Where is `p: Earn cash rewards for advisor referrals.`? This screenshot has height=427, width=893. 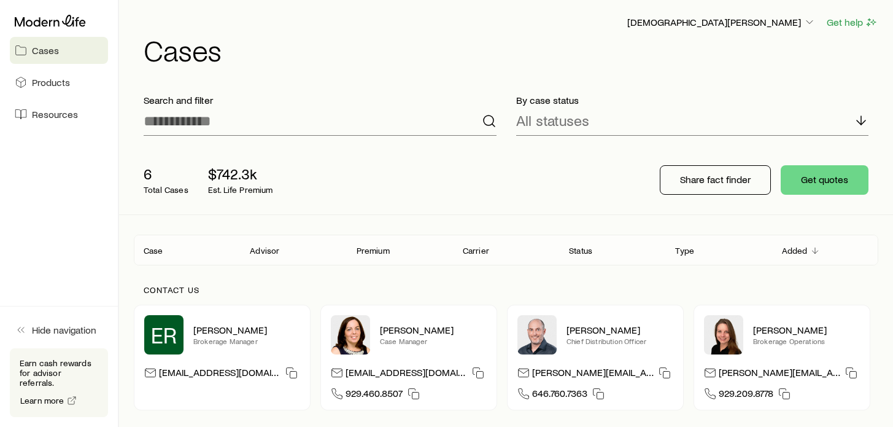
p: Earn cash rewards for advisor referrals. is located at coordinates (59, 373).